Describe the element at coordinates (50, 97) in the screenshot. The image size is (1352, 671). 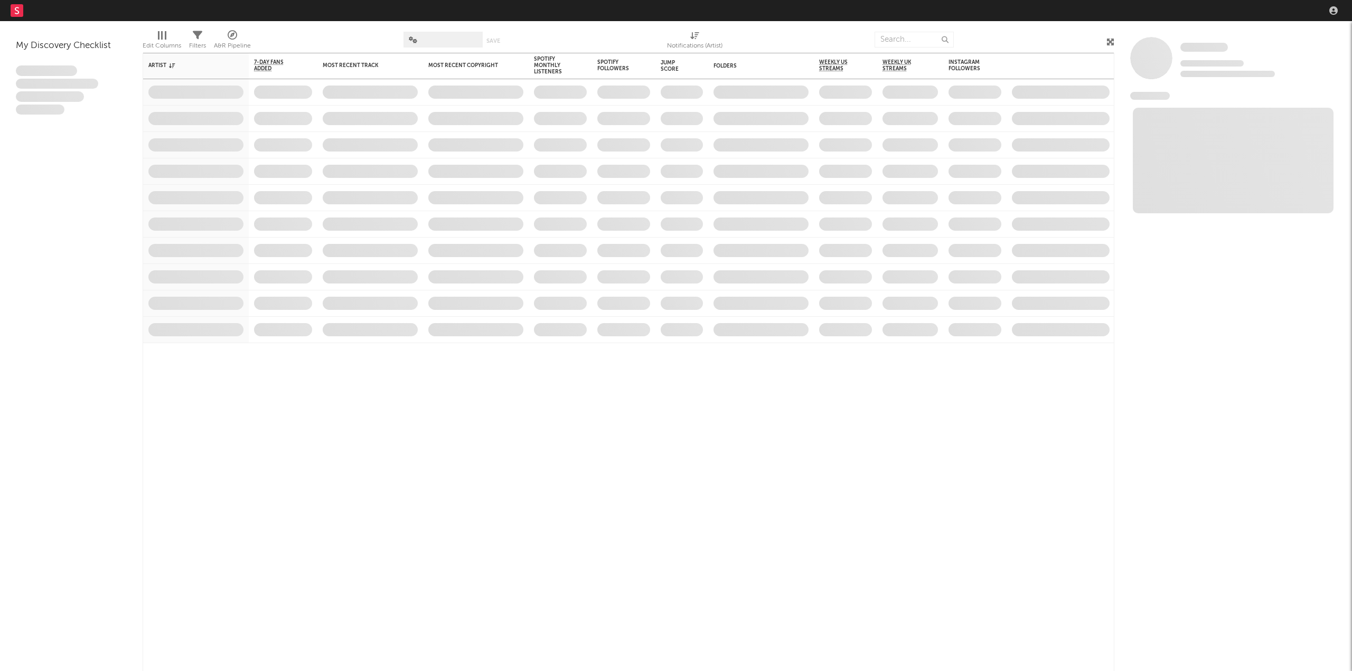
I see `span: Praesent ac interdum` at that location.